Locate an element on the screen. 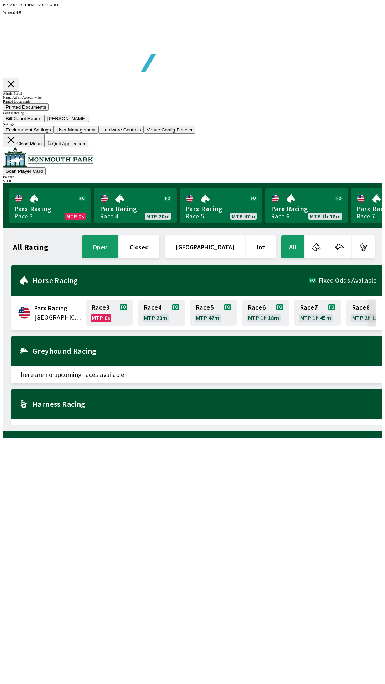 The height and width of the screenshot is (684, 385). button: Int is located at coordinates (260, 247).